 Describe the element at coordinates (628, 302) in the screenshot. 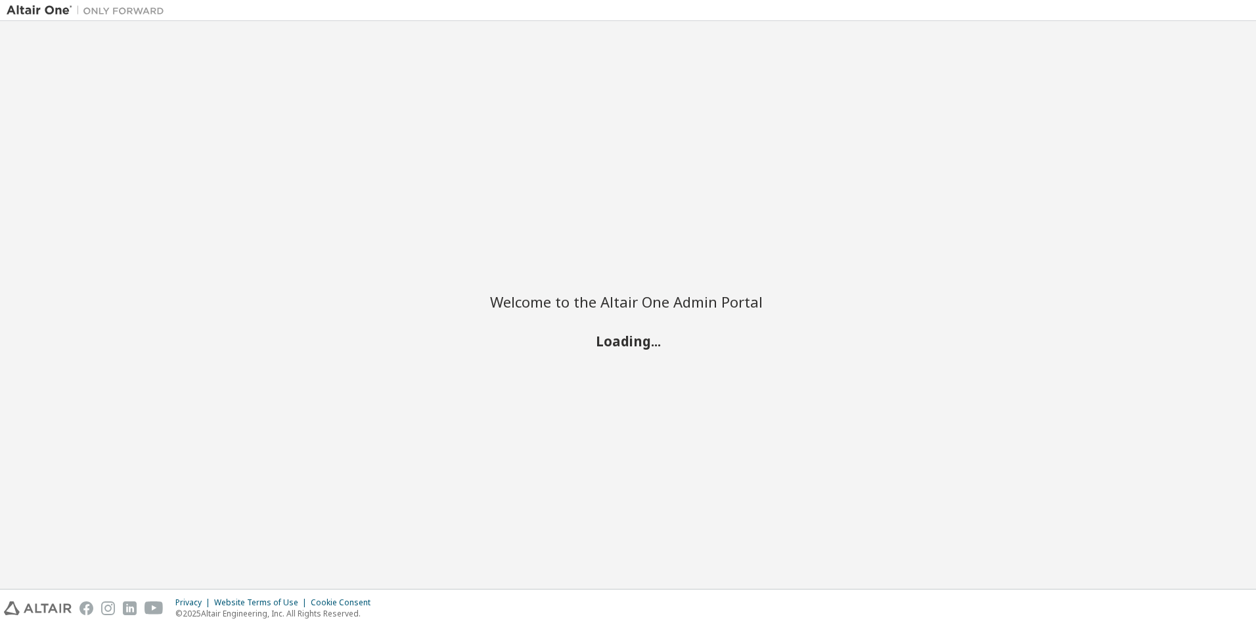

I see `h2: Welcome to the Altair One Admin Portal` at that location.